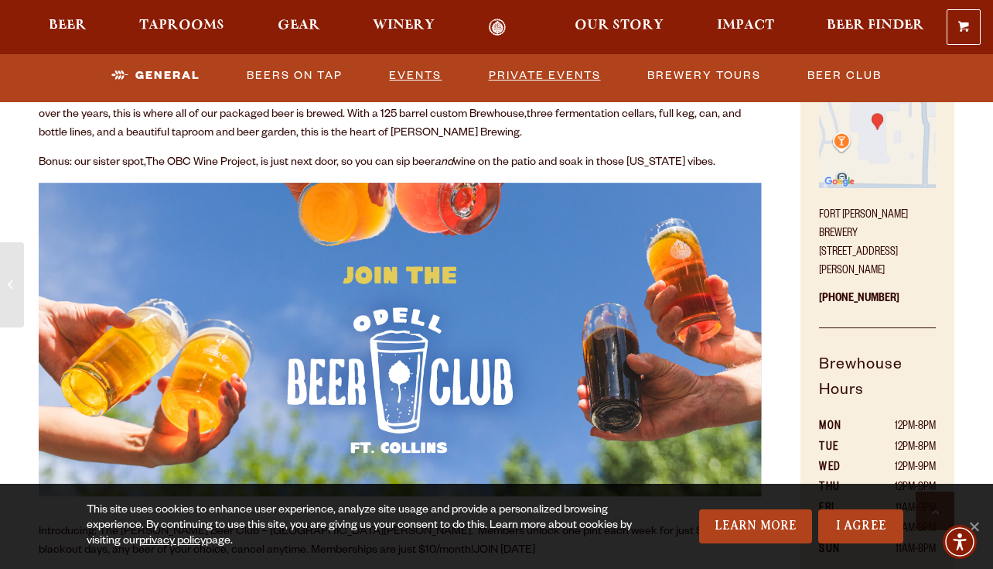  I want to click on span: Gear, so click(299, 26).